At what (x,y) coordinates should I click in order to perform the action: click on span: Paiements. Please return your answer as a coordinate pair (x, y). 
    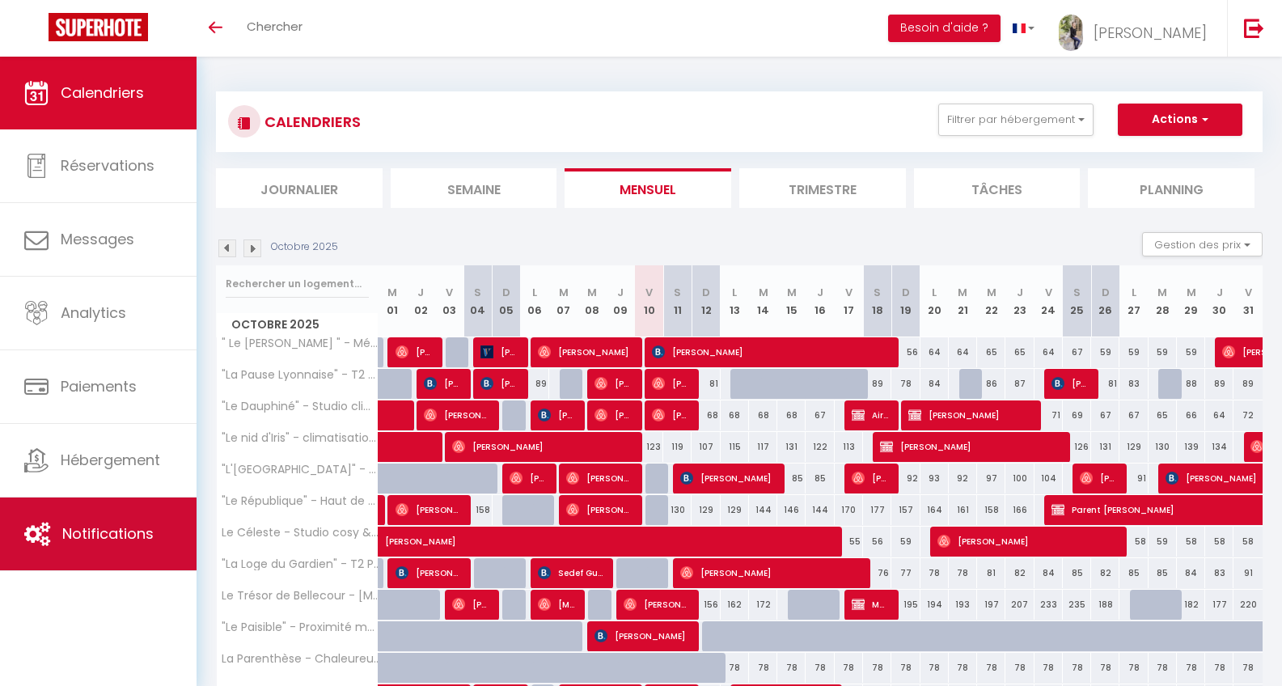
    Looking at the image, I should click on (99, 386).